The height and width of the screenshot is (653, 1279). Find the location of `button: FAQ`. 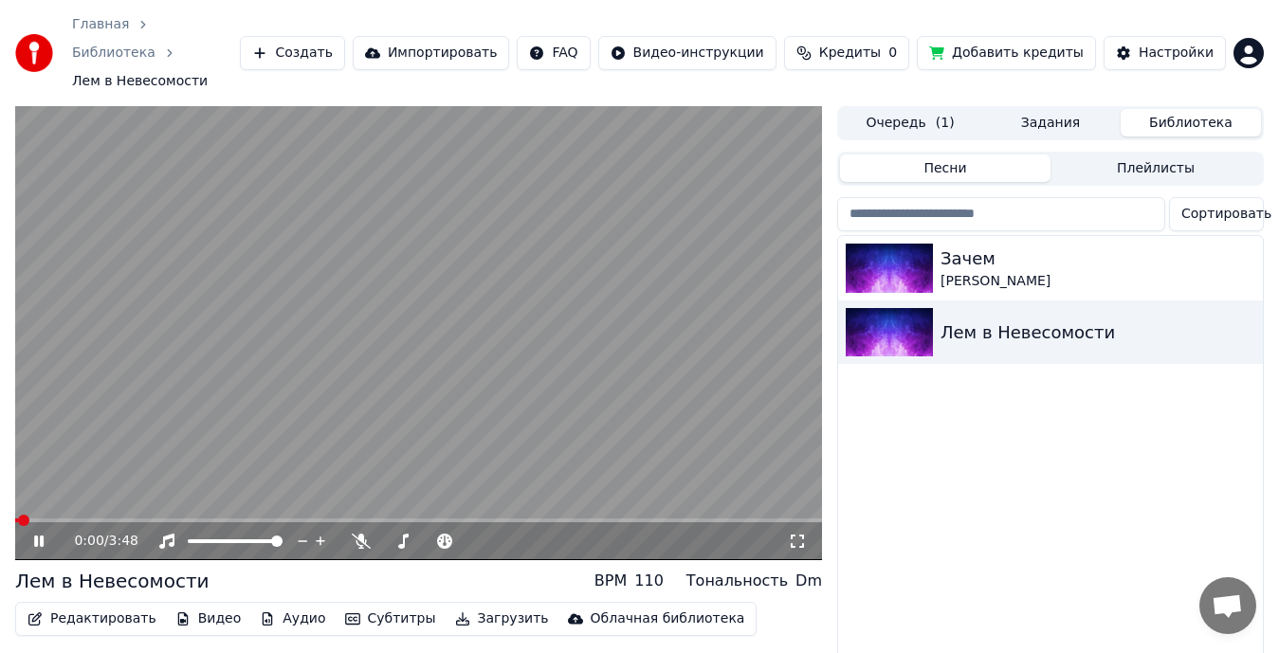

button: FAQ is located at coordinates (553, 53).